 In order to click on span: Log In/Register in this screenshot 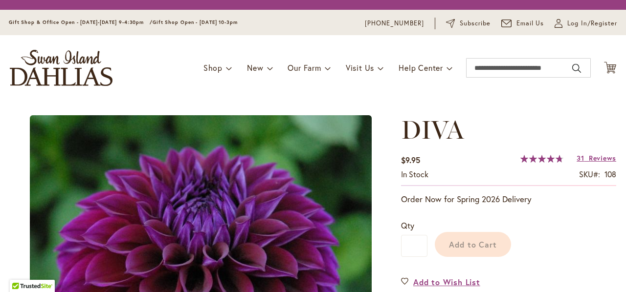, I will do `click(592, 23)`.